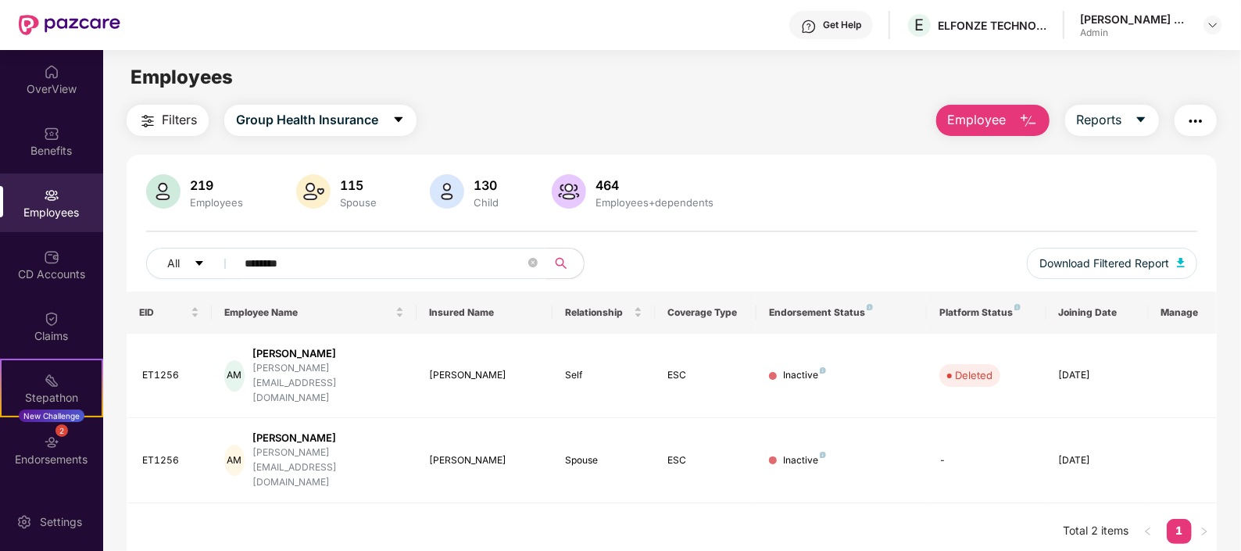  Describe the element at coordinates (173, 263) in the screenshot. I see `span: All` at that location.